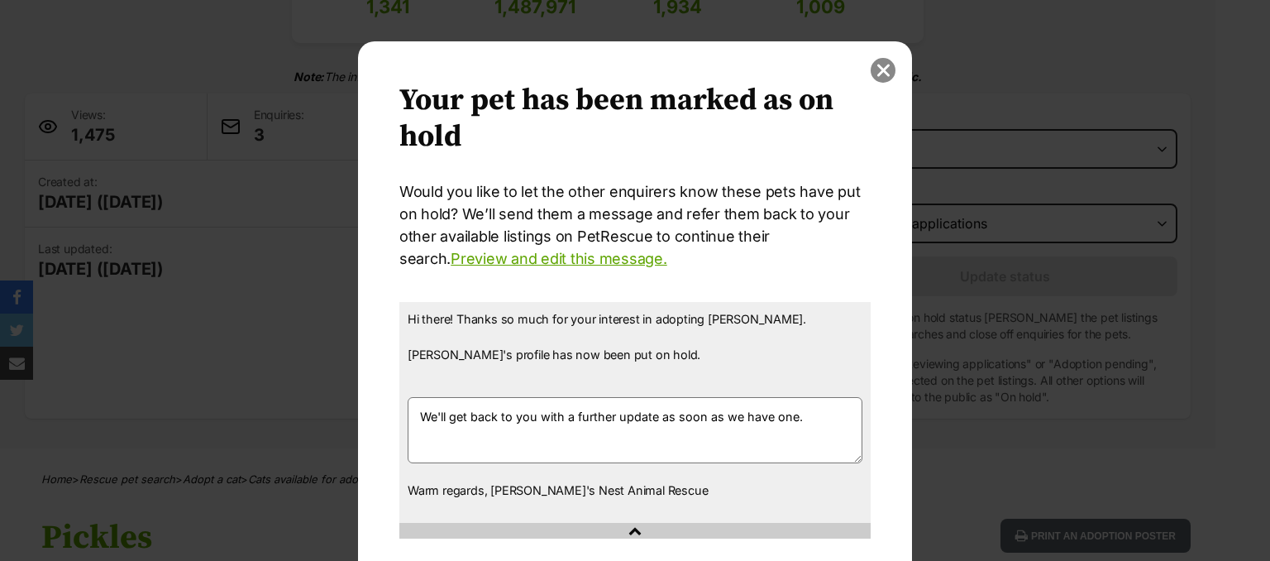 This screenshot has width=1270, height=561. What do you see at coordinates (558, 258) in the screenshot?
I see `a: Preview and edit this message.` at bounding box center [558, 258].